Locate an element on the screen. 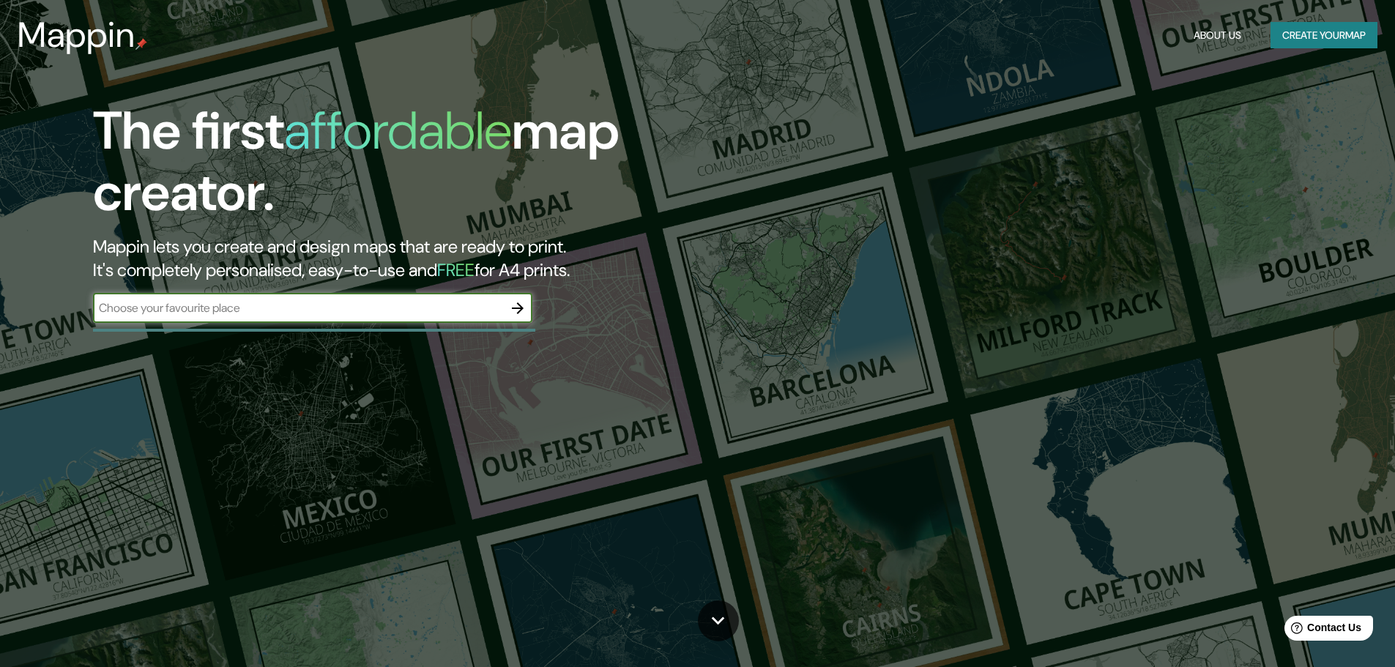  h1: affordable is located at coordinates (398, 130).